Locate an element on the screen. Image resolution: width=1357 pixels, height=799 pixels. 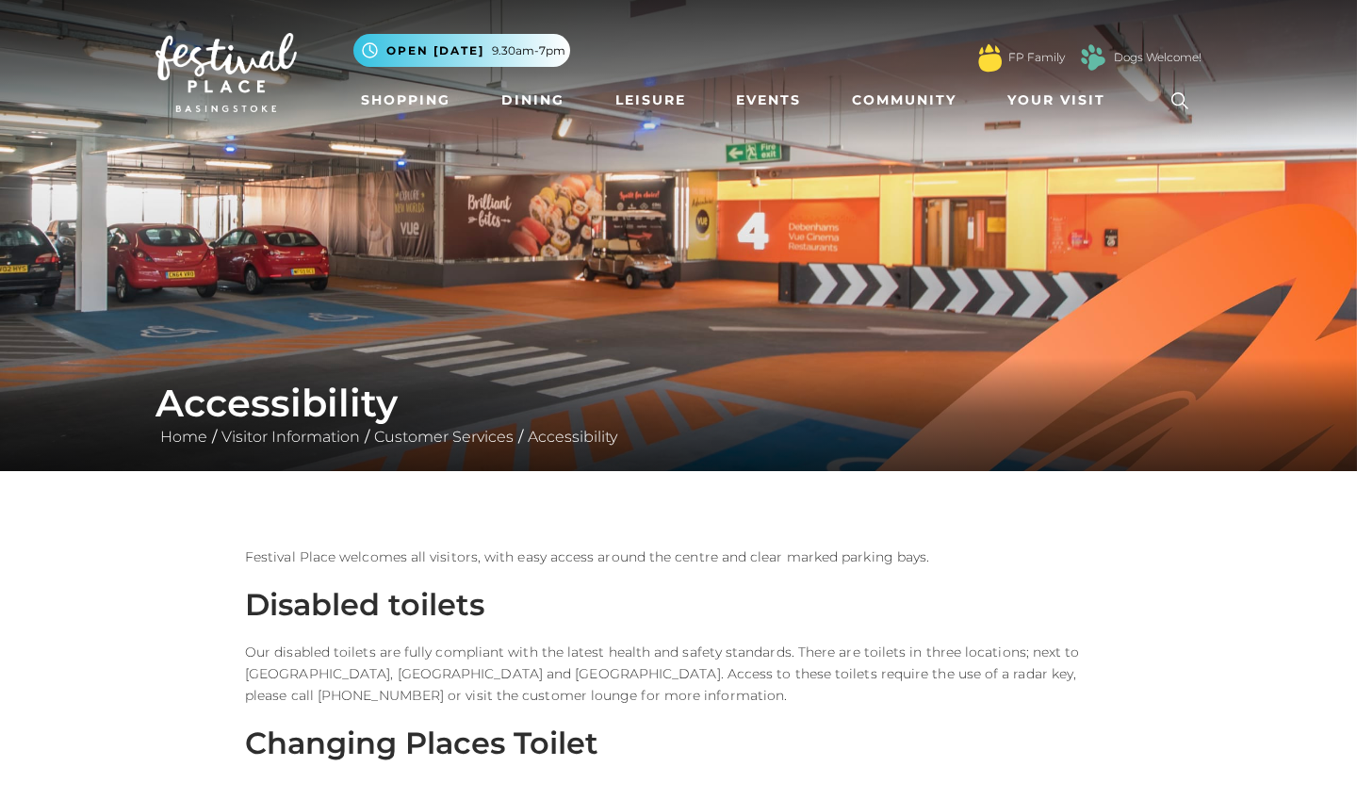
a: FP Family is located at coordinates (1037, 57).